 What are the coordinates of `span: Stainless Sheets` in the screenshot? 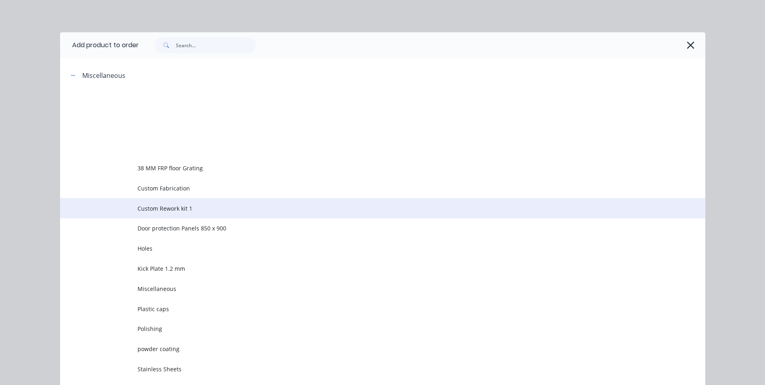 It's located at (365, 369).